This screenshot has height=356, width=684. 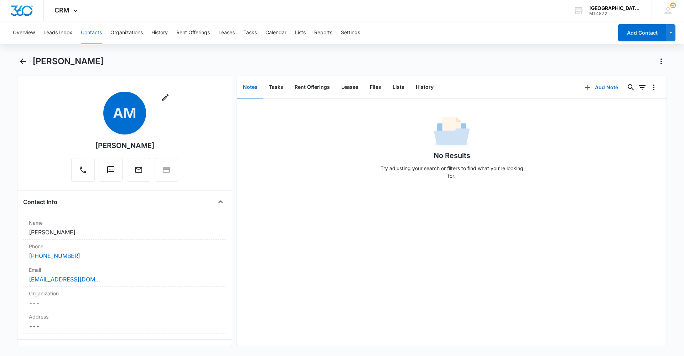 What do you see at coordinates (615, 8) in the screenshot?
I see `div: account name` at bounding box center [615, 8].